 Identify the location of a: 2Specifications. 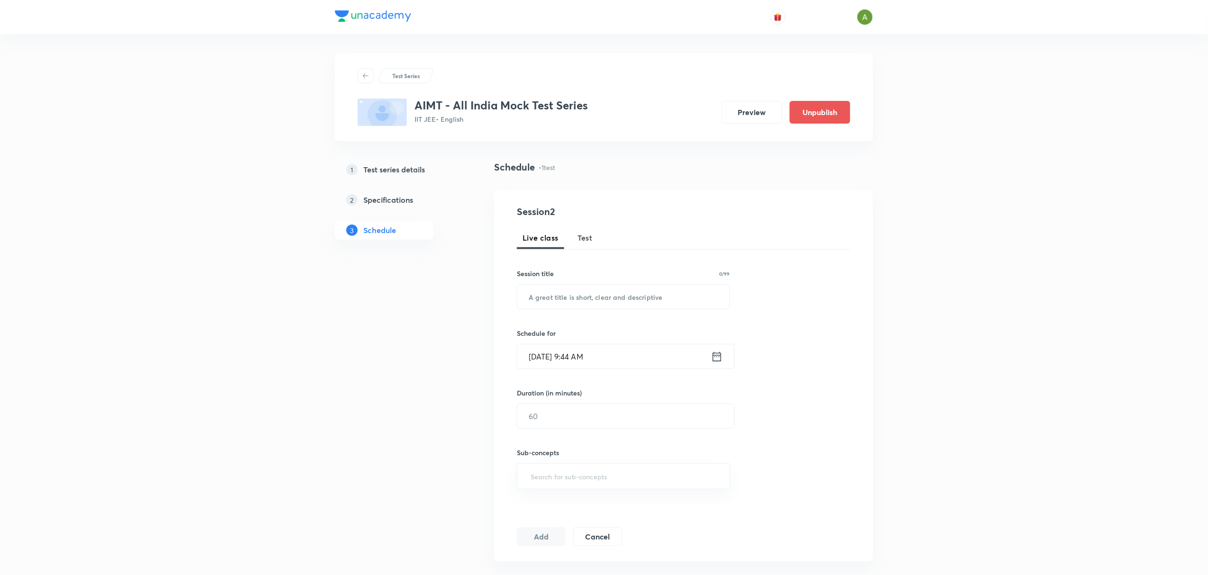
(399, 200).